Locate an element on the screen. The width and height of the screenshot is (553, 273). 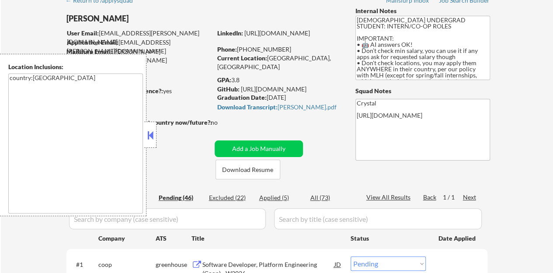
div: Pending (46) is located at coordinates (181, 198).